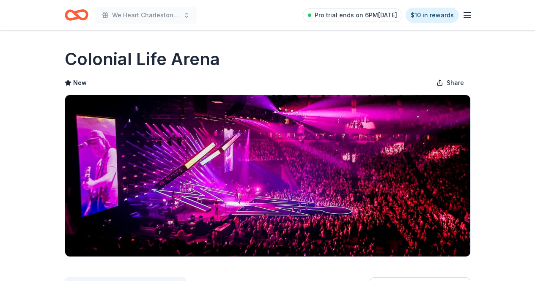 This screenshot has height=281, width=535. I want to click on button: We Heart Charleston Fashion Show Benefit, so click(146, 15).